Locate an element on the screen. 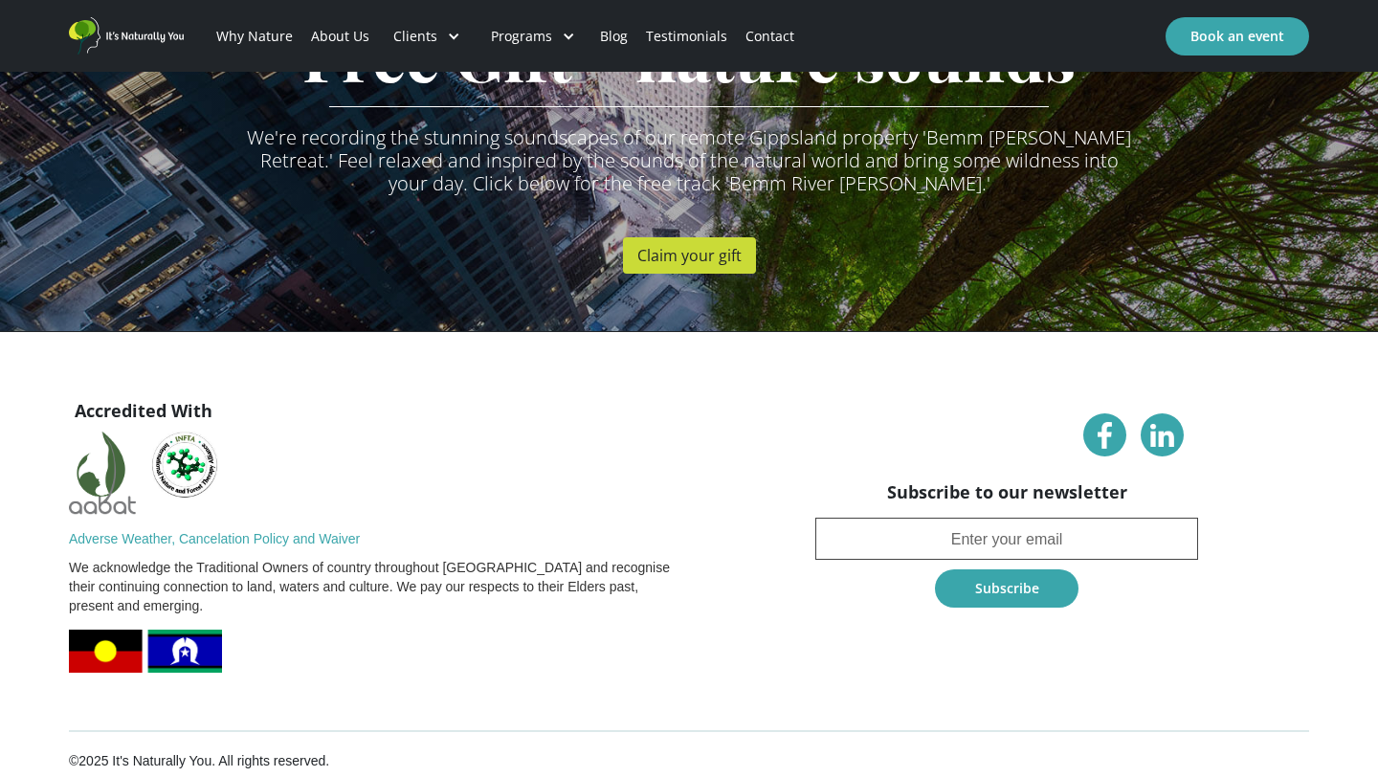  a: Contact is located at coordinates (770, 36).